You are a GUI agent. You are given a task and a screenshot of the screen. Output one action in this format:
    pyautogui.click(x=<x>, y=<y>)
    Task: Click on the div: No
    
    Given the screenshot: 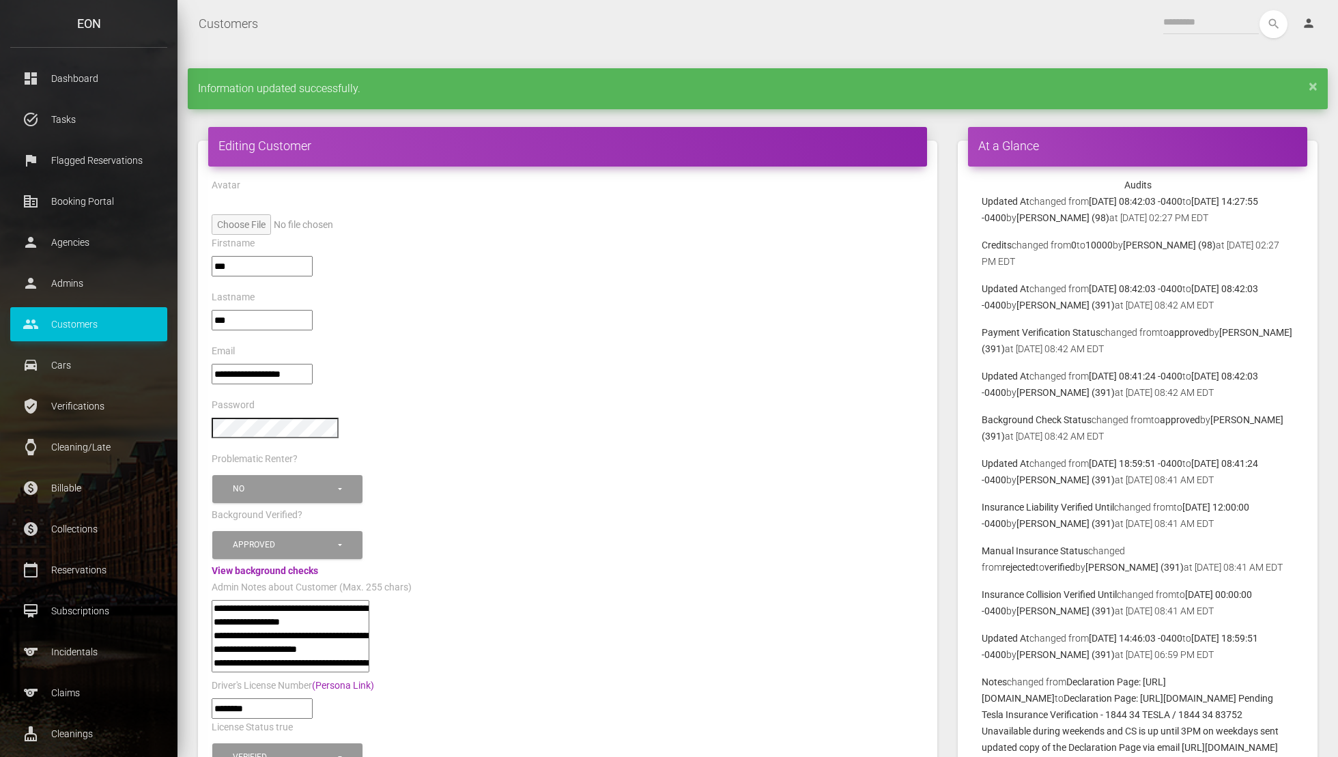 What is the action you would take?
    pyautogui.click(x=284, y=489)
    